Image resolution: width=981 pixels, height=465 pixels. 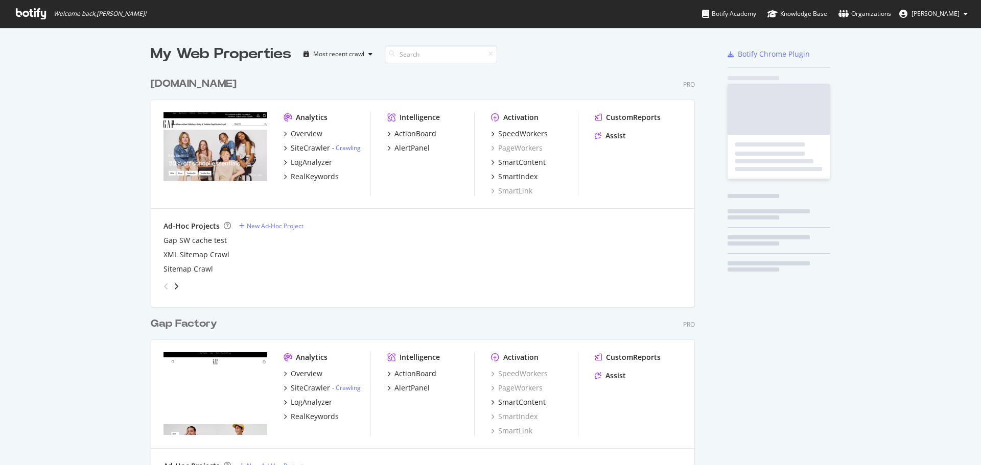 What do you see at coordinates (221, 54) in the screenshot?
I see `div: My Web Properties` at bounding box center [221, 54].